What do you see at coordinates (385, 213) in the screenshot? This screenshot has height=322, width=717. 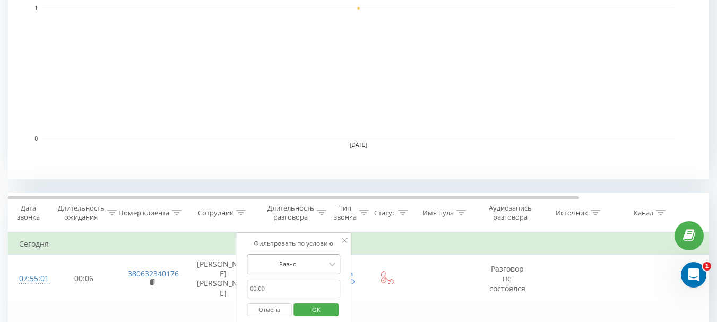 I see `div: Статус` at bounding box center [385, 213].